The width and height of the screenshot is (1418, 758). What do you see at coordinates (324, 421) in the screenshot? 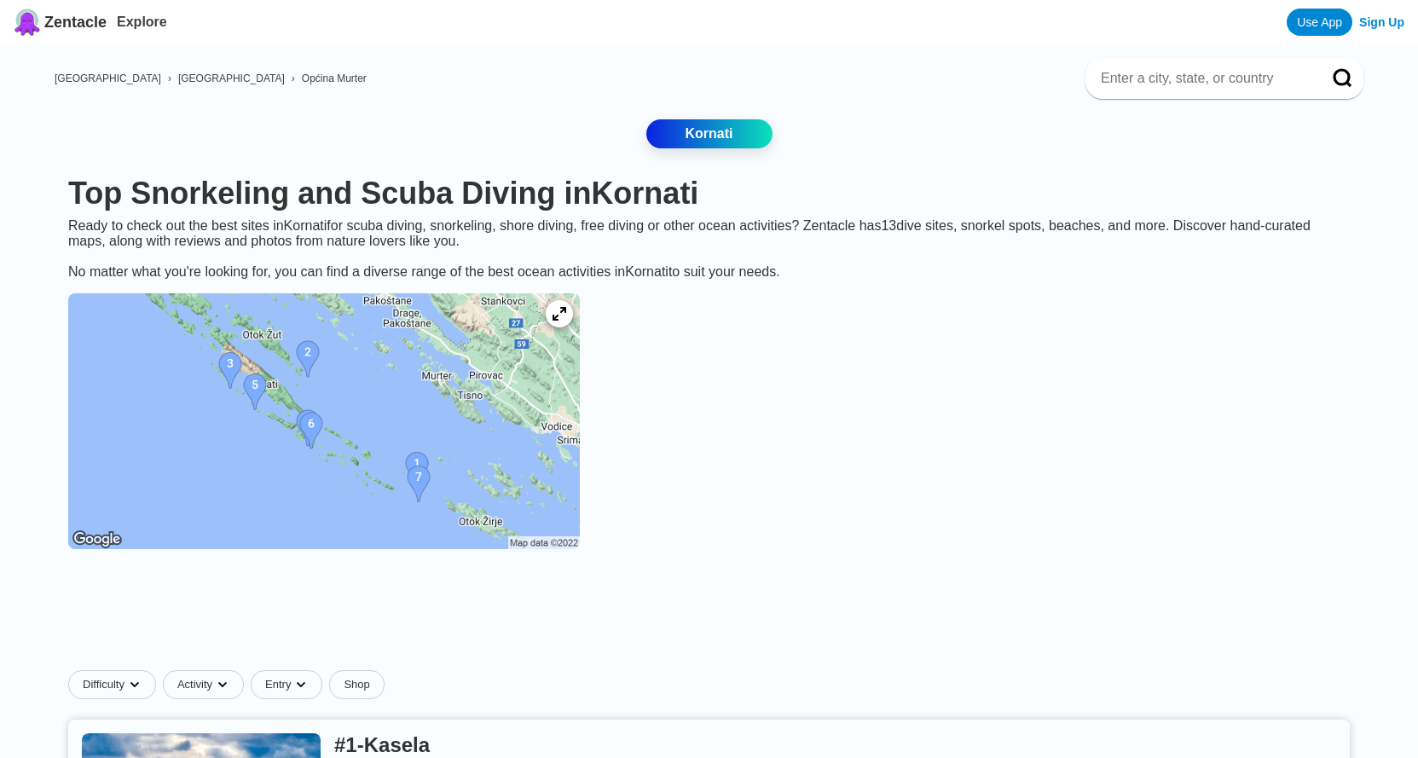
I see `img: Kornati dive site map` at bounding box center [324, 421].